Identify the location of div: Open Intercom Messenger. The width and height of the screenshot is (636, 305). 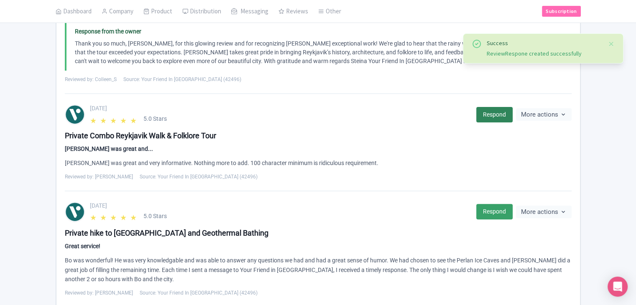
(618, 287).